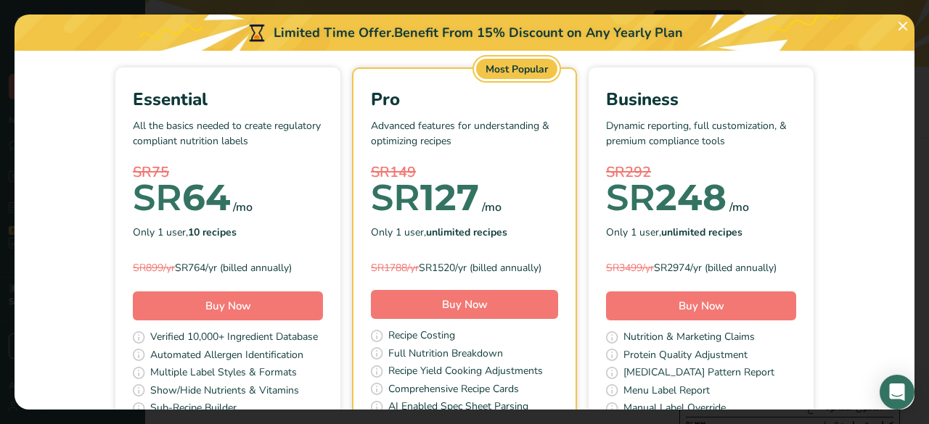 The image size is (929, 424). Describe the element at coordinates (228, 99) in the screenshot. I see `div: Essential` at that location.